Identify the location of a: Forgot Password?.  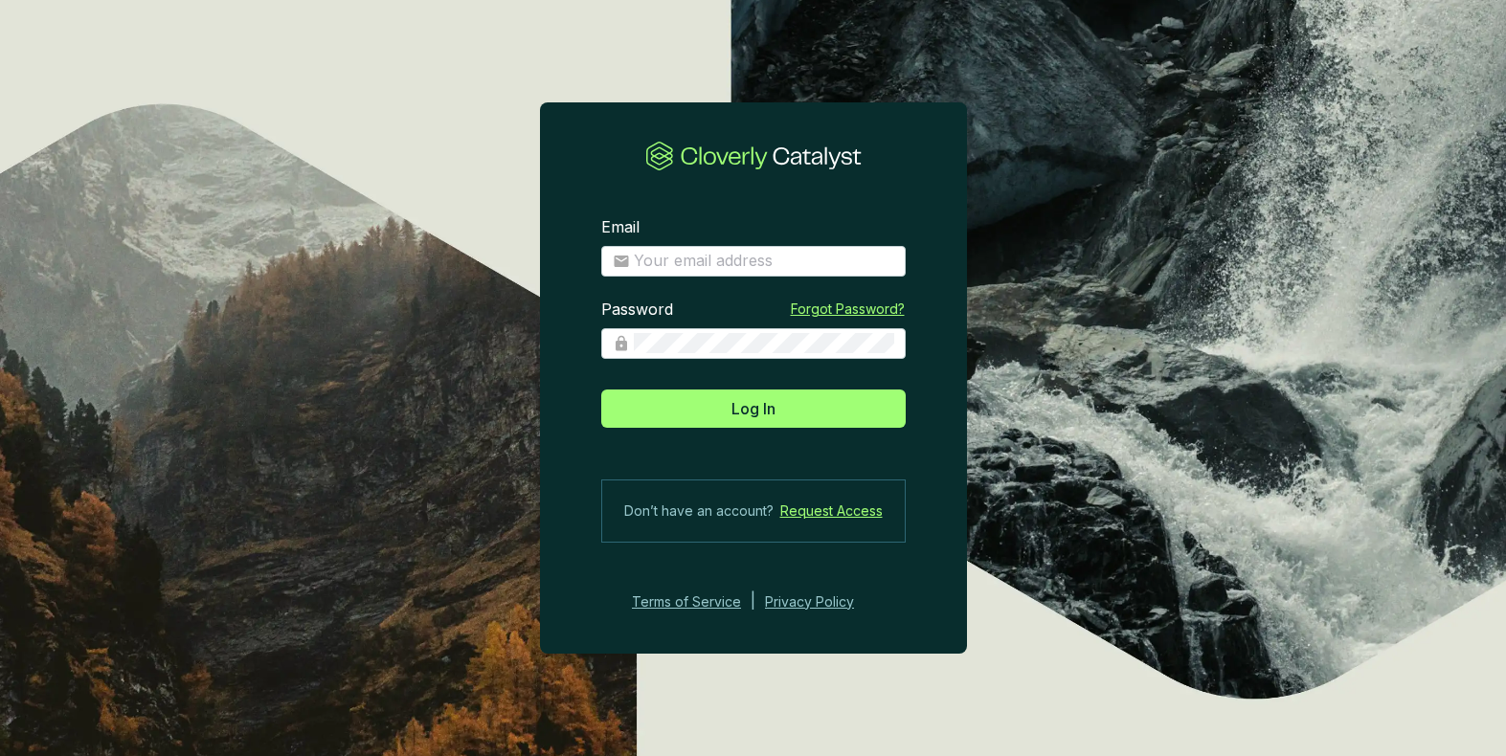
(847, 309).